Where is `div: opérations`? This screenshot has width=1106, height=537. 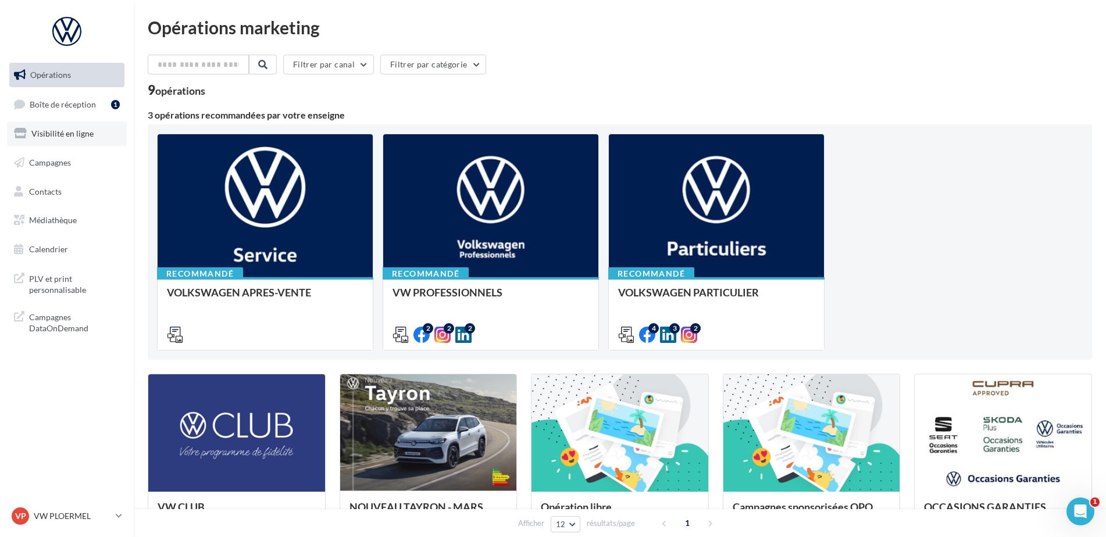 div: opérations is located at coordinates (180, 91).